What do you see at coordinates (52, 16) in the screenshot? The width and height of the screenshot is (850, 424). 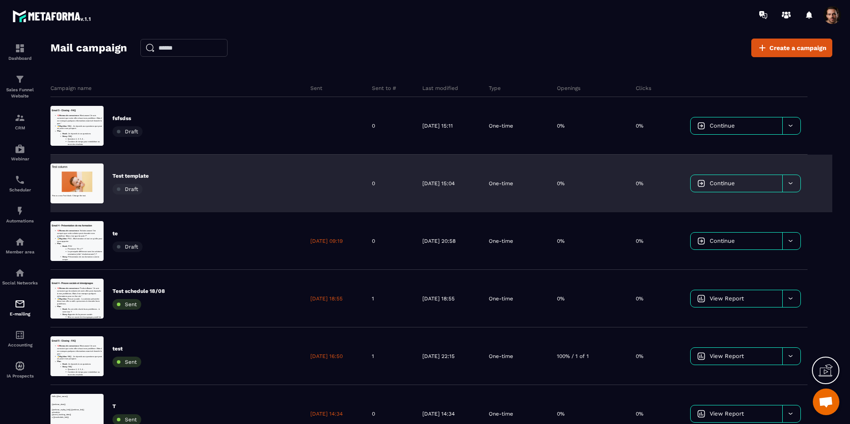 I see `img: logo` at bounding box center [52, 16].